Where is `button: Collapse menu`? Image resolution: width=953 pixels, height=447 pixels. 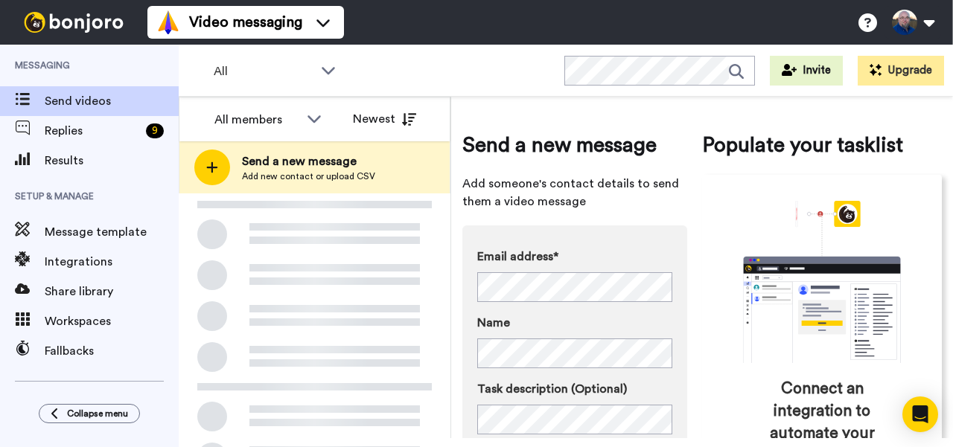 button: Collapse menu is located at coordinates (89, 414).